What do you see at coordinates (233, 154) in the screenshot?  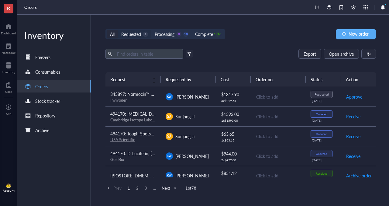 I see `div: $ 944.00` at bounding box center [233, 154].